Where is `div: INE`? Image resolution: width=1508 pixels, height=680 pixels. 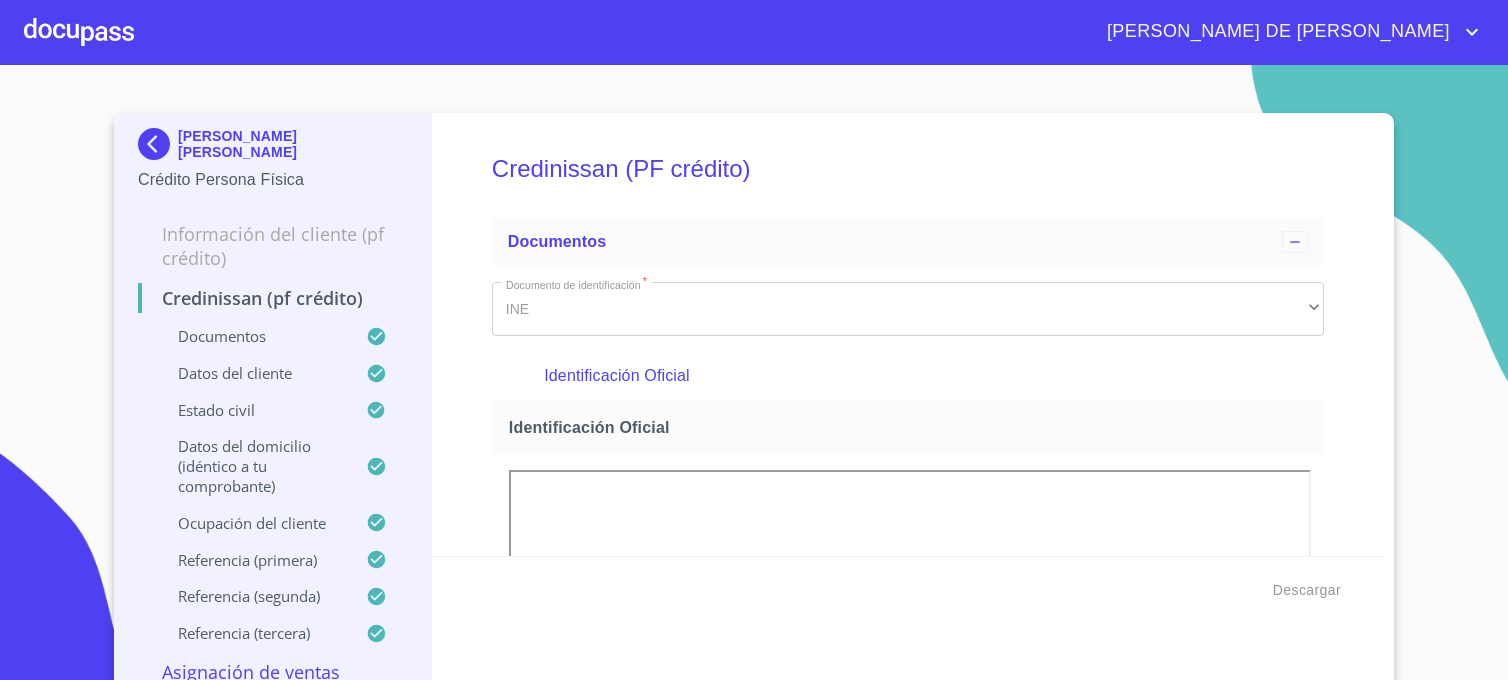
div: INE is located at coordinates (908, 309).